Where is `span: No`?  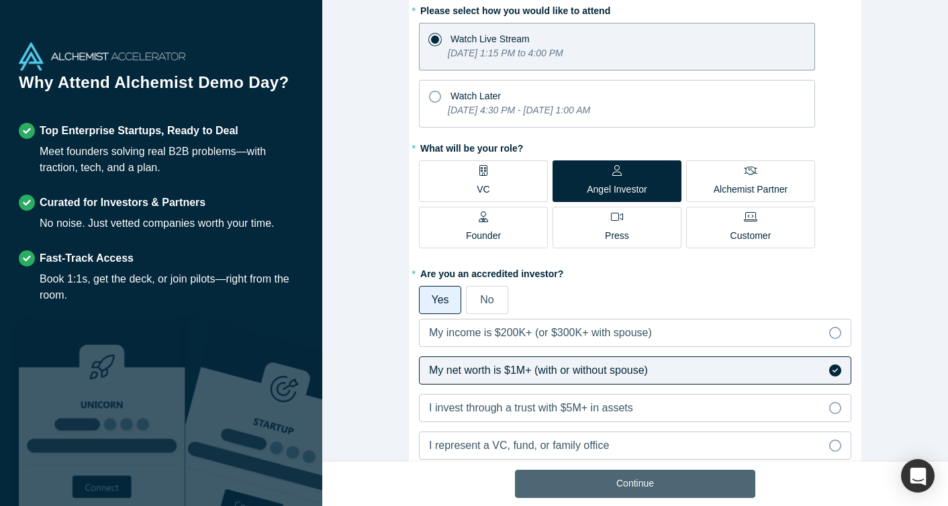 span: No is located at coordinates (487, 300).